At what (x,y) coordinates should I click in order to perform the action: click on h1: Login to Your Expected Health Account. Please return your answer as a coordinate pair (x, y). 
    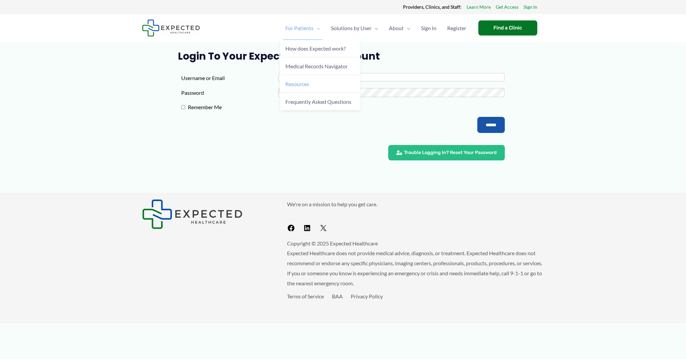
    Looking at the image, I should click on (343, 56).